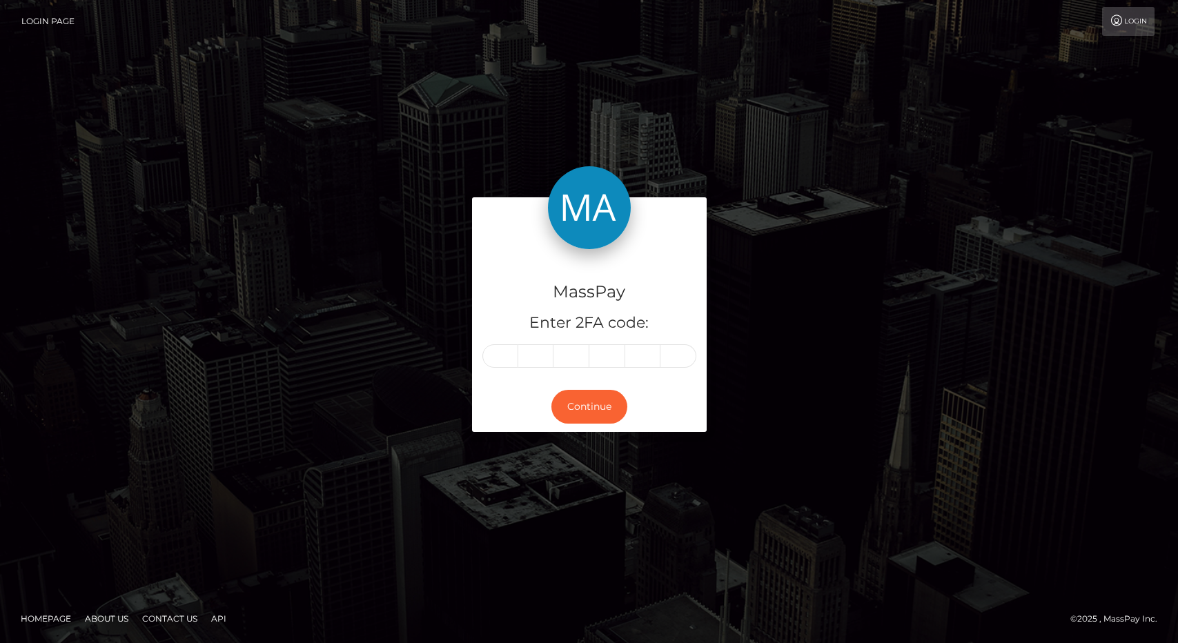  Describe the element at coordinates (1119, 619) in the screenshot. I see `div: © 2025 , MassPay Inc.` at that location.